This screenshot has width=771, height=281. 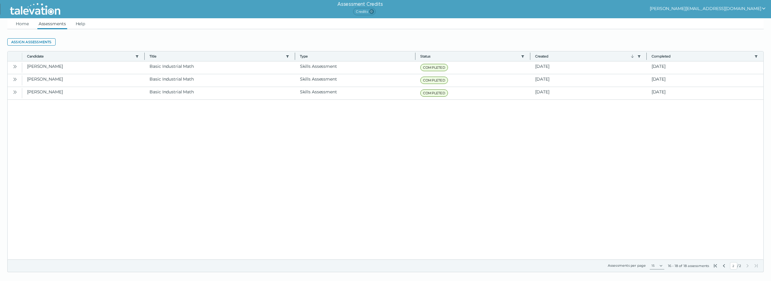 I want to click on button: Assign assessments, so click(x=31, y=42).